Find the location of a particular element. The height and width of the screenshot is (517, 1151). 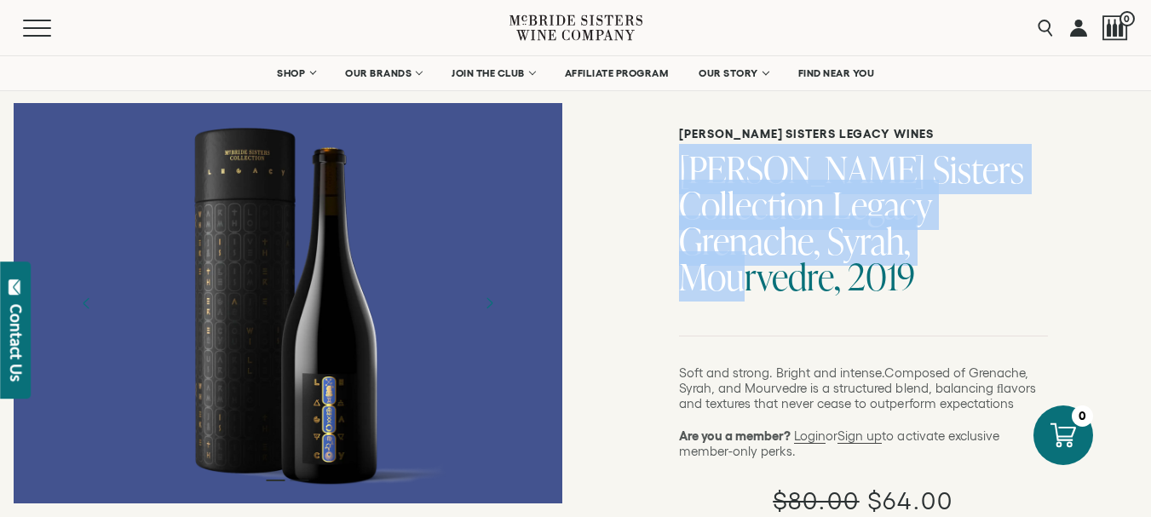

li: Page dot 2 is located at coordinates (300, 480).